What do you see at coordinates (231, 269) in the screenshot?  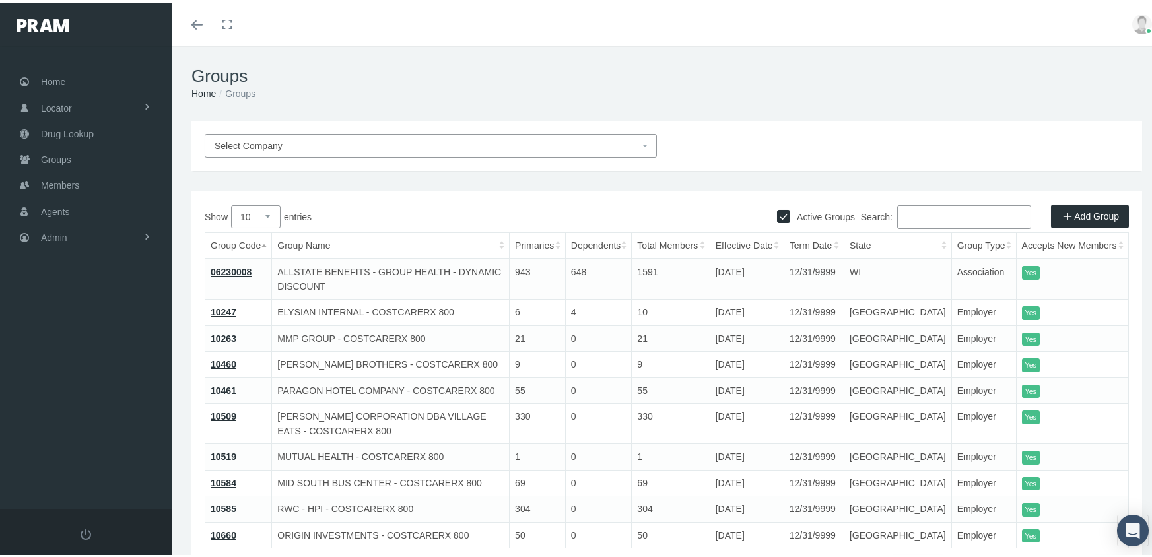 I see `a: 06230008` at bounding box center [231, 269].